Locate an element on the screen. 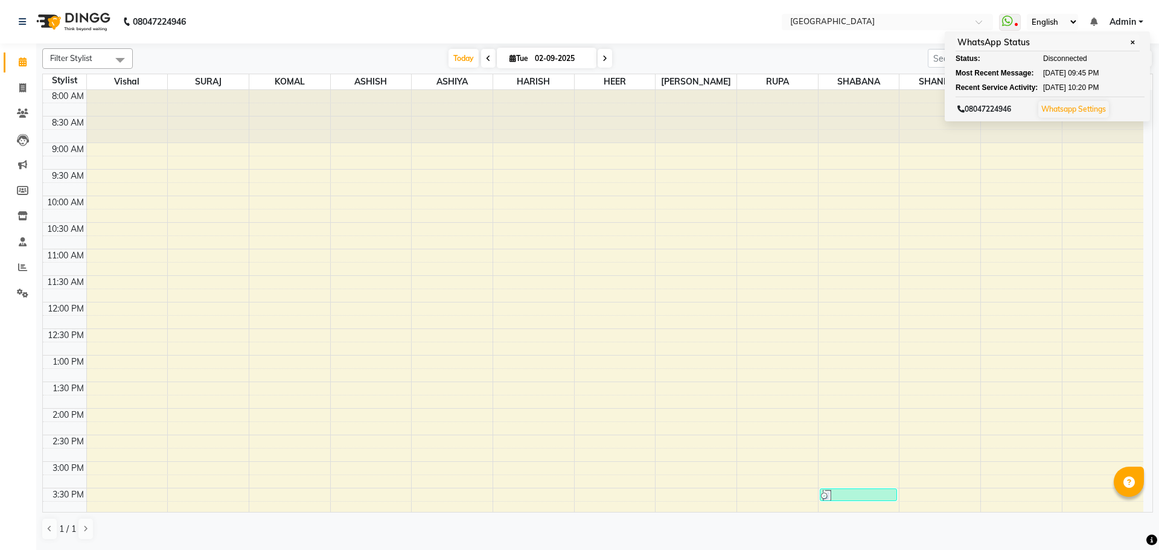  div: 10:30 AM is located at coordinates (65, 229).